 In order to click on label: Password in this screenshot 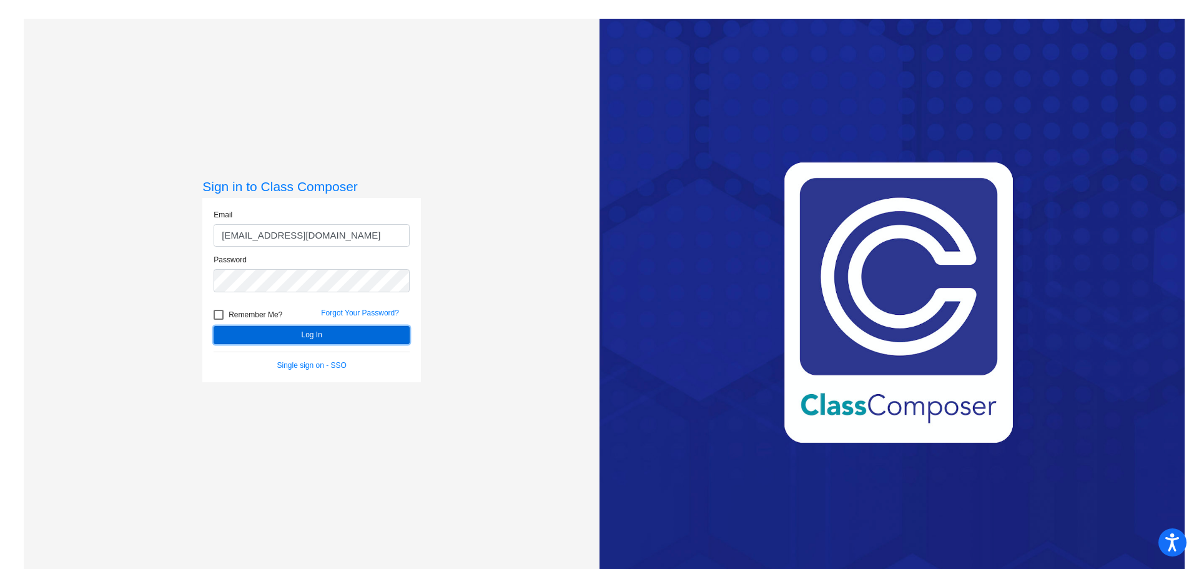, I will do `click(230, 260)`.